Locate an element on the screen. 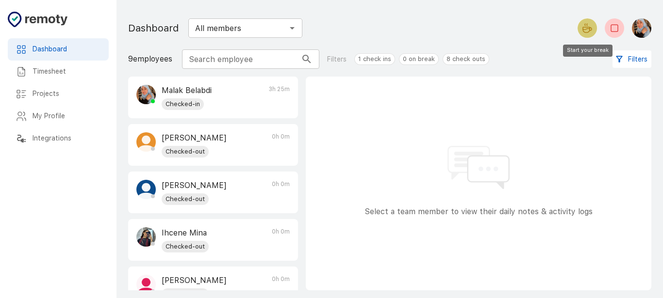 The height and width of the screenshot is (298, 663). button: Filters is located at coordinates (632, 59).